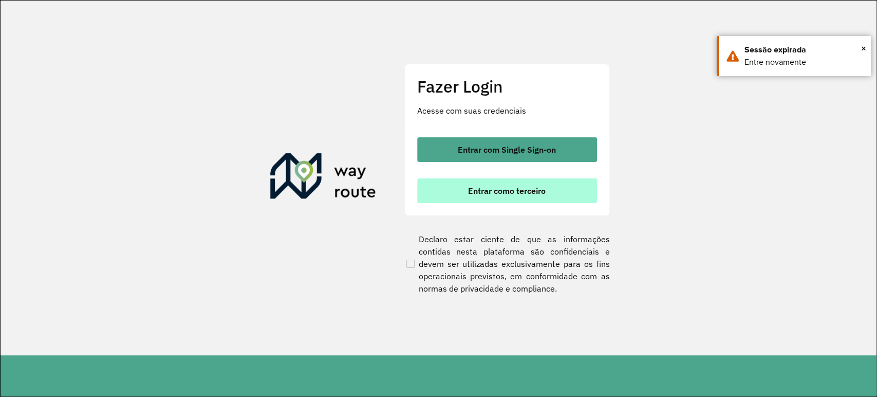 The width and height of the screenshot is (877, 397). I want to click on h2: Fazer Login, so click(507, 86).